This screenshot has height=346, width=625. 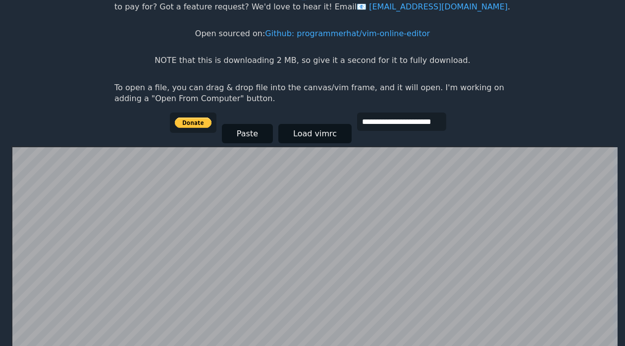 What do you see at coordinates (313, 34) in the screenshot?
I see `p: Open sourced on:` at bounding box center [313, 34].